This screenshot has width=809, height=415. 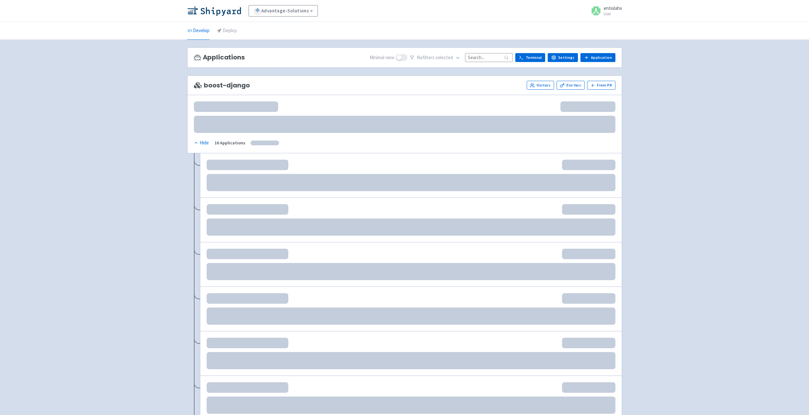 What do you see at coordinates (601, 85) in the screenshot?
I see `button: From PR` at bounding box center [601, 85].